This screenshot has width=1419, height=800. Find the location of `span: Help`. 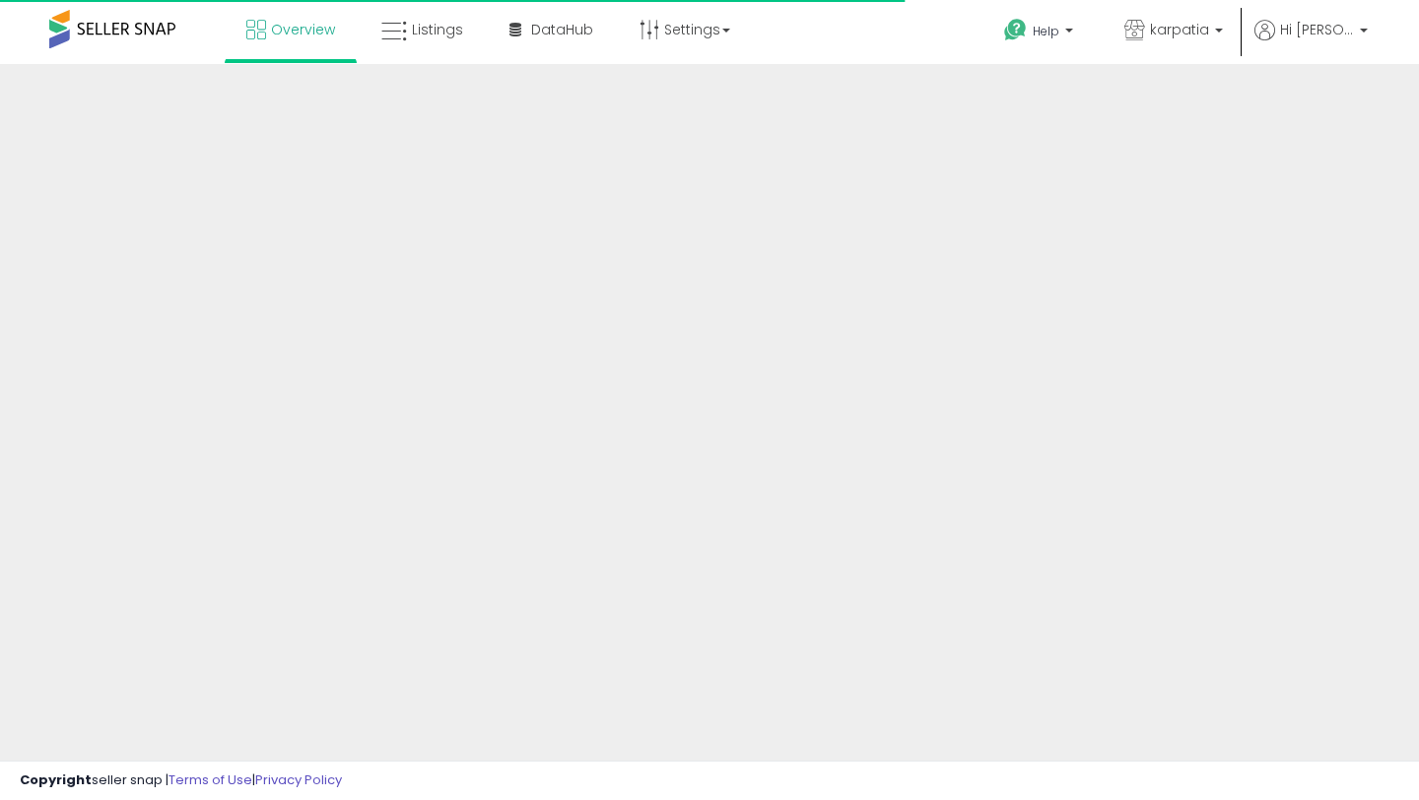

span: Help is located at coordinates (1045, 31).